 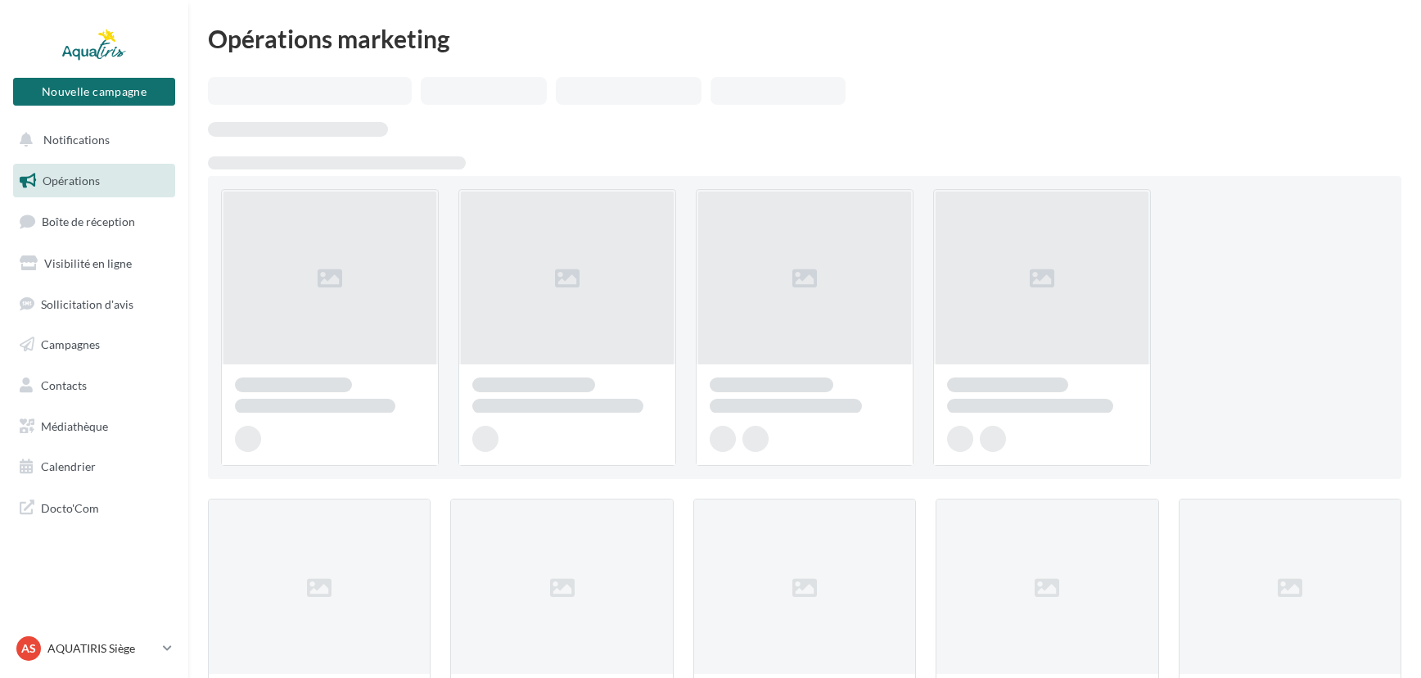 What do you see at coordinates (94, 648) in the screenshot?
I see `a: AS AQUATIRIS Siège` at bounding box center [94, 648].